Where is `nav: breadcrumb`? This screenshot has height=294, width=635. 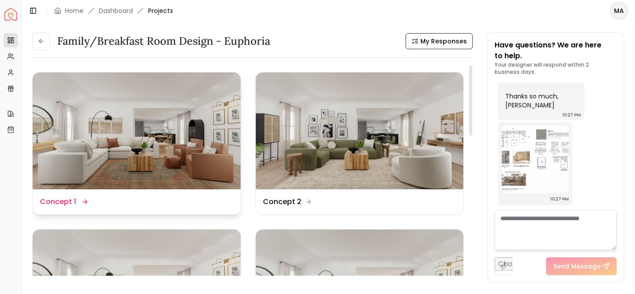 nav: breadcrumb is located at coordinates (114, 11).